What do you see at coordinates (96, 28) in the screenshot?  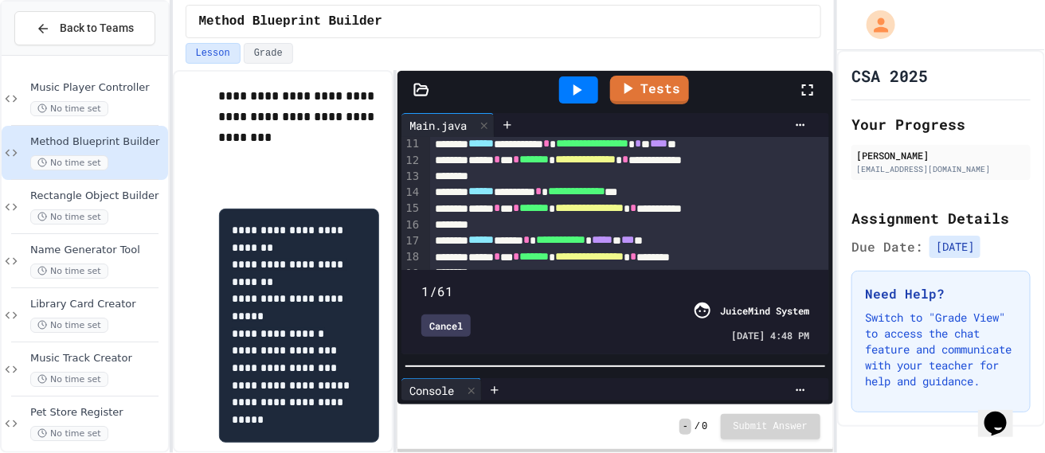 I see `span: Back to Teams` at bounding box center [96, 28].